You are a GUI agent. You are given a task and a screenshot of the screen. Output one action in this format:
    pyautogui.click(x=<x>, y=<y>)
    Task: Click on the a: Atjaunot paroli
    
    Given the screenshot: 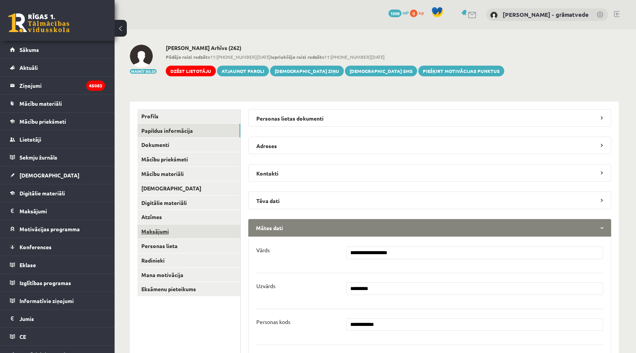 What is the action you would take?
    pyautogui.click(x=243, y=71)
    